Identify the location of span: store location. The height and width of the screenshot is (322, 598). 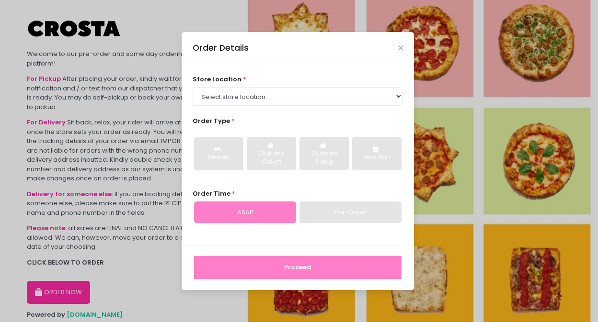
(217, 79).